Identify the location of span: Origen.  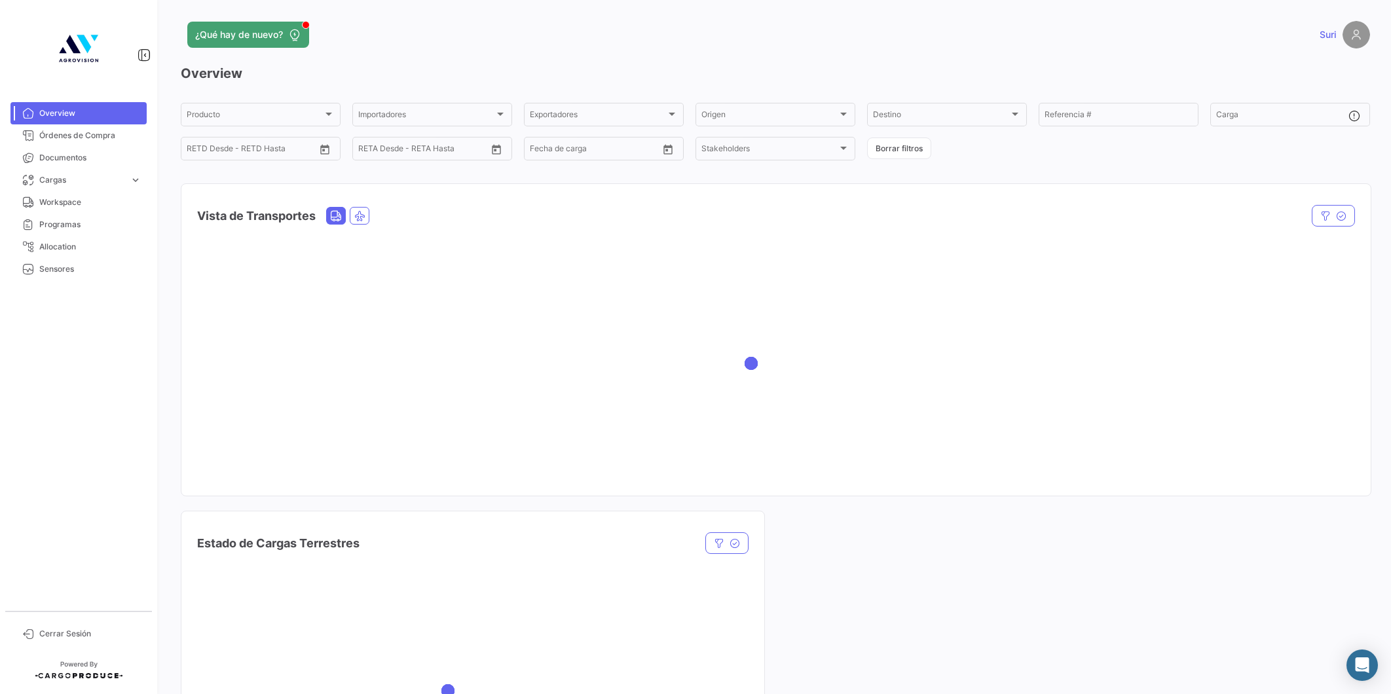
(769, 117).